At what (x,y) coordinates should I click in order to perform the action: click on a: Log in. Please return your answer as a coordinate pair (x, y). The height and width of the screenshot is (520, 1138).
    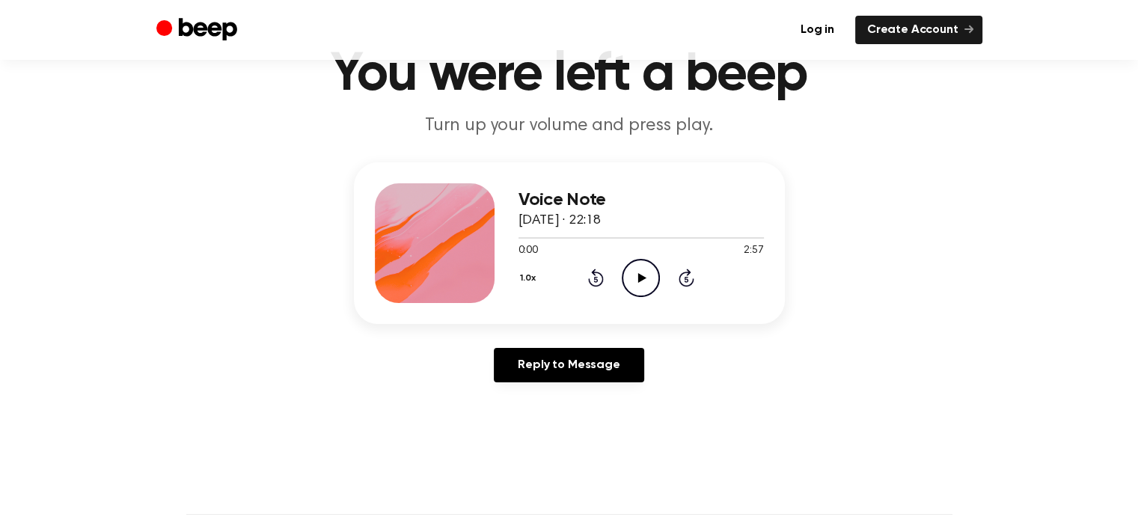
    Looking at the image, I should click on (817, 30).